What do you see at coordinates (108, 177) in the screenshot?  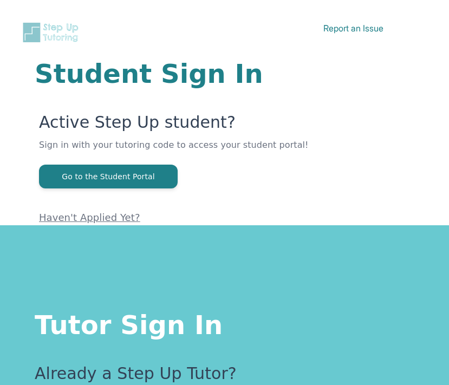 I see `button: Go to the Student Portal` at bounding box center [108, 177].